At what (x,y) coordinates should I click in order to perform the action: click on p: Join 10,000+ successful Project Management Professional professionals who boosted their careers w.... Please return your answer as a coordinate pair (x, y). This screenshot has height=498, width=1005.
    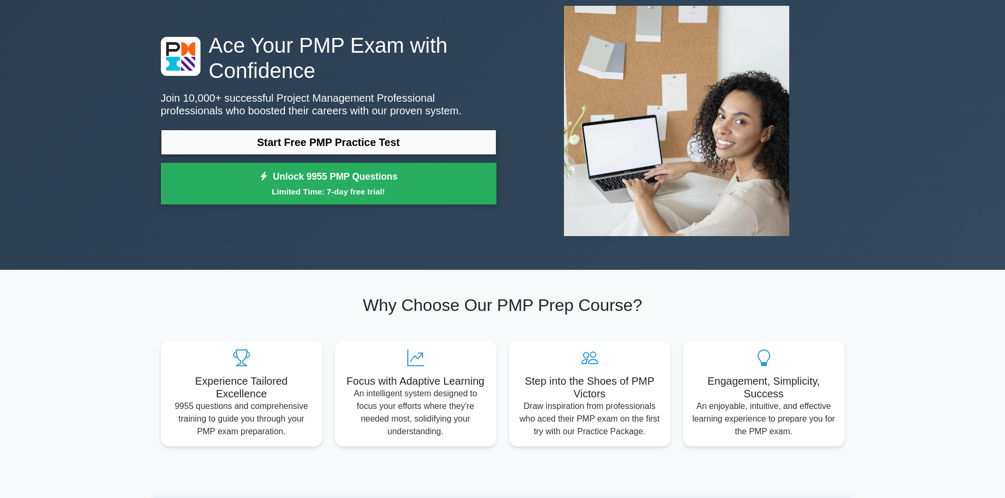
    Looking at the image, I should click on (329, 104).